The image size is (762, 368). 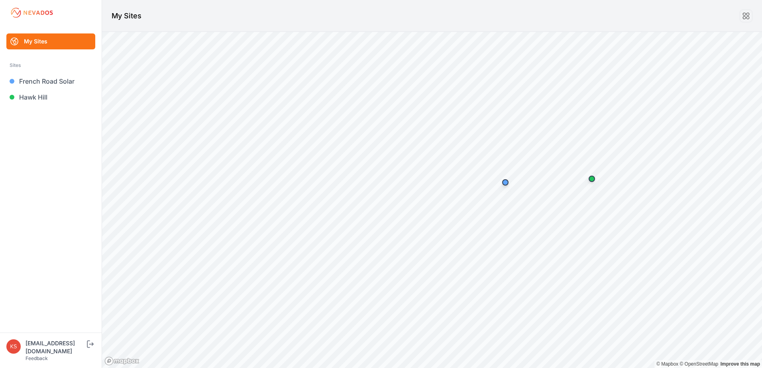 I want to click on a: OpenStreetMap, so click(x=698, y=364).